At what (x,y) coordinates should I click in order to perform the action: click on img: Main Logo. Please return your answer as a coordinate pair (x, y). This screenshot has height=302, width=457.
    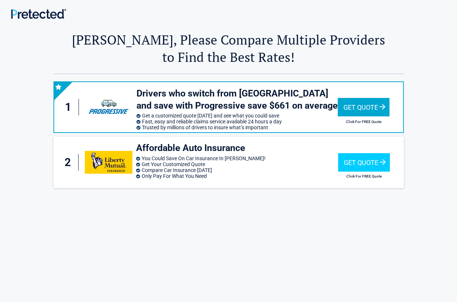
    Looking at the image, I should click on (38, 14).